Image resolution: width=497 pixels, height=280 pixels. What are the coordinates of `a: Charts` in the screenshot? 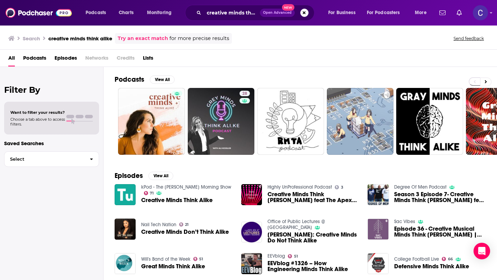 It's located at (126, 13).